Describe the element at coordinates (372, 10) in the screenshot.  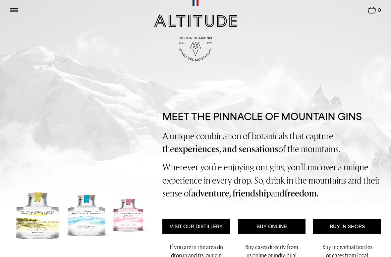
I see `img: Basket` at that location.